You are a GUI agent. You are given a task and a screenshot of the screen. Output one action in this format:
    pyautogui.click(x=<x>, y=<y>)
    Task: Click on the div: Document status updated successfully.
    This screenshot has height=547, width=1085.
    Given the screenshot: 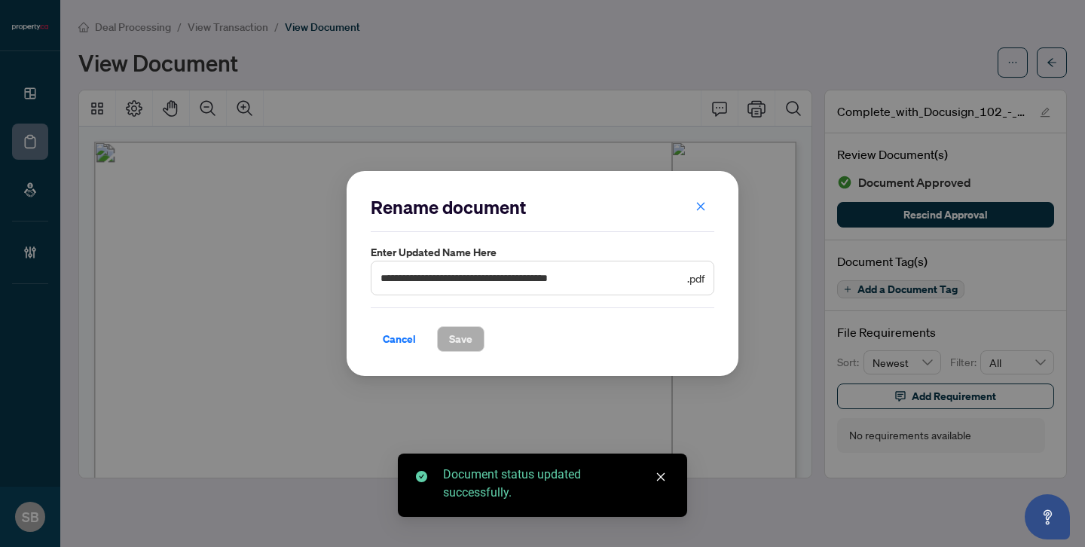 What is the action you would take?
    pyautogui.click(x=556, y=484)
    